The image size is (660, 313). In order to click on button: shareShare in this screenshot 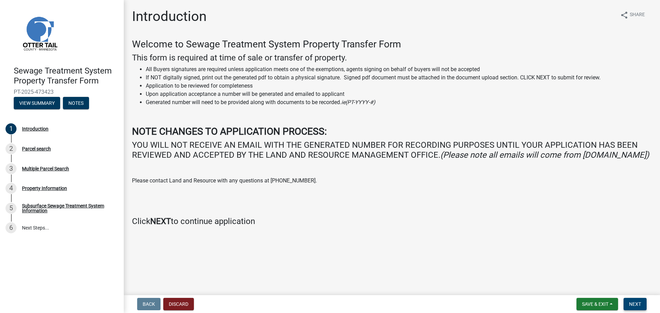, I will do `click(632, 15)`.